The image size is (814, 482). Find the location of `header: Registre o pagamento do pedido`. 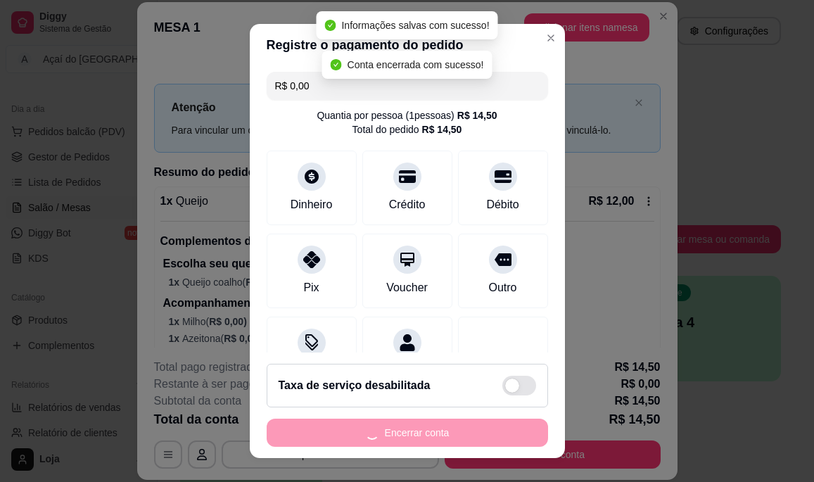

header: Registre o pagamento do pedido is located at coordinates (407, 45).